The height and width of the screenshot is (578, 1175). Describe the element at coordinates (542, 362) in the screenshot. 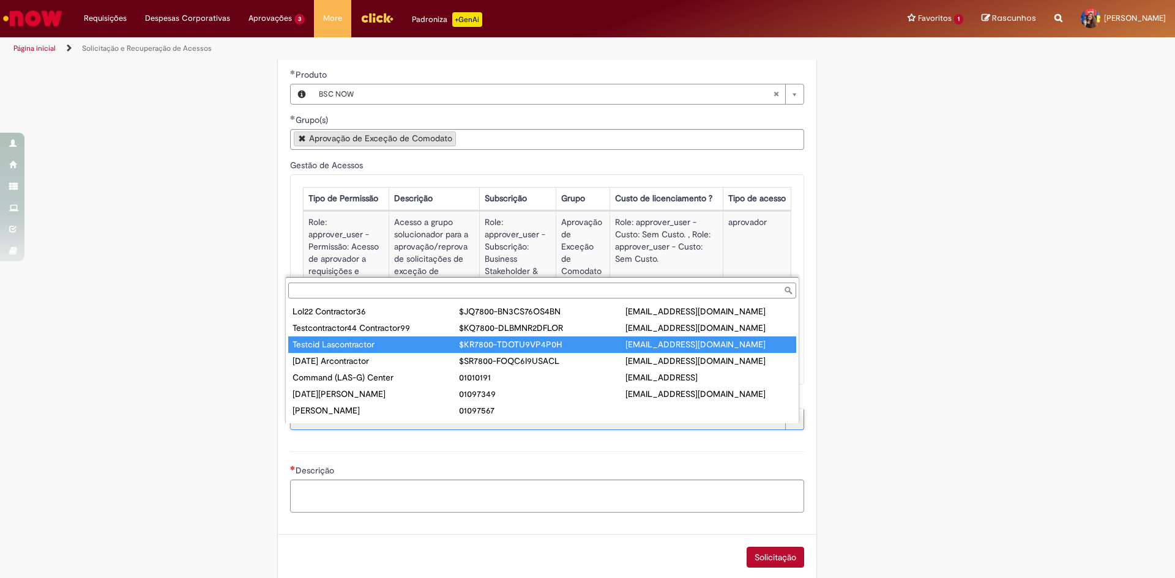

I see `ul: Usuário` at that location.